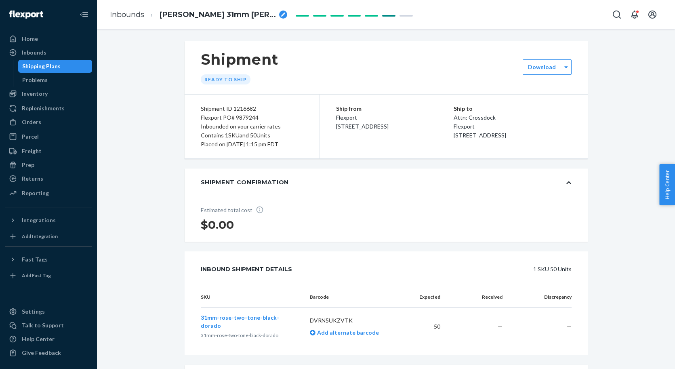 This screenshot has width=675, height=369. What do you see at coordinates (225, 79) in the screenshot?
I see `div: Ready to ship` at bounding box center [225, 79].